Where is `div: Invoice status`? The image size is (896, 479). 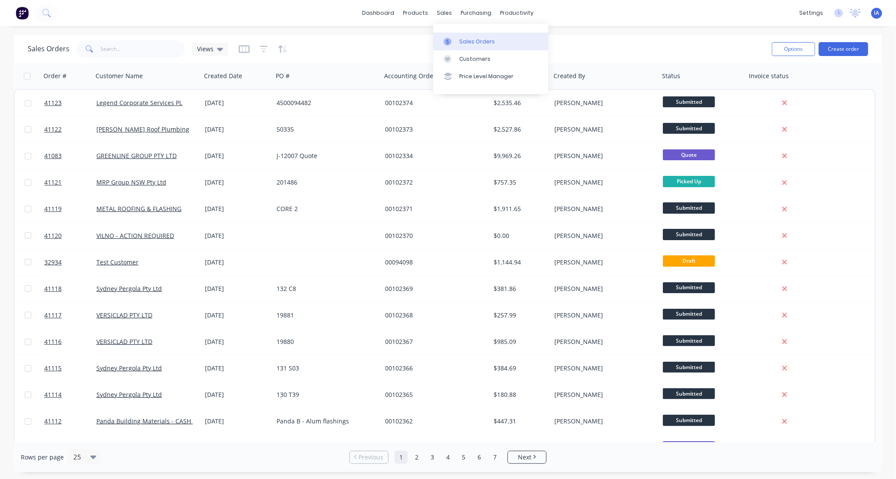 div: Invoice status is located at coordinates (769, 76).